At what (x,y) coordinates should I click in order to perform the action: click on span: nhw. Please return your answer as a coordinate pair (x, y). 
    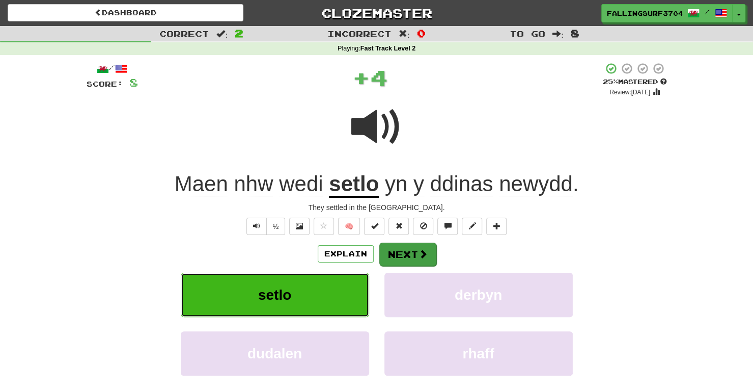
    Looking at the image, I should click on (253, 184).